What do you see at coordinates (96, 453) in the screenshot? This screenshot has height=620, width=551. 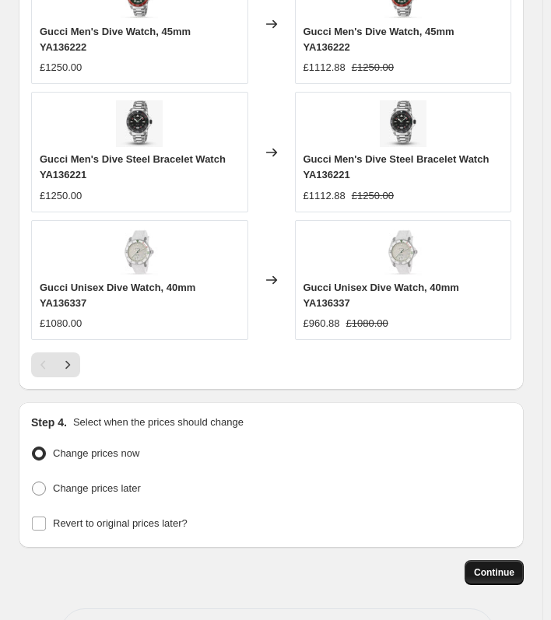 I see `span: Change prices now` at bounding box center [96, 453].